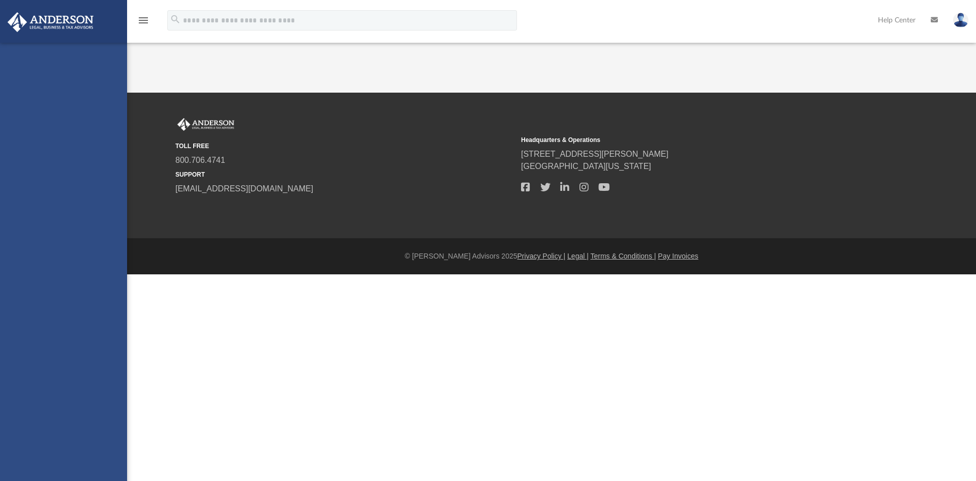 The image size is (976, 481). Describe the element at coordinates (678, 256) in the screenshot. I see `a: Pay Invoices` at that location.